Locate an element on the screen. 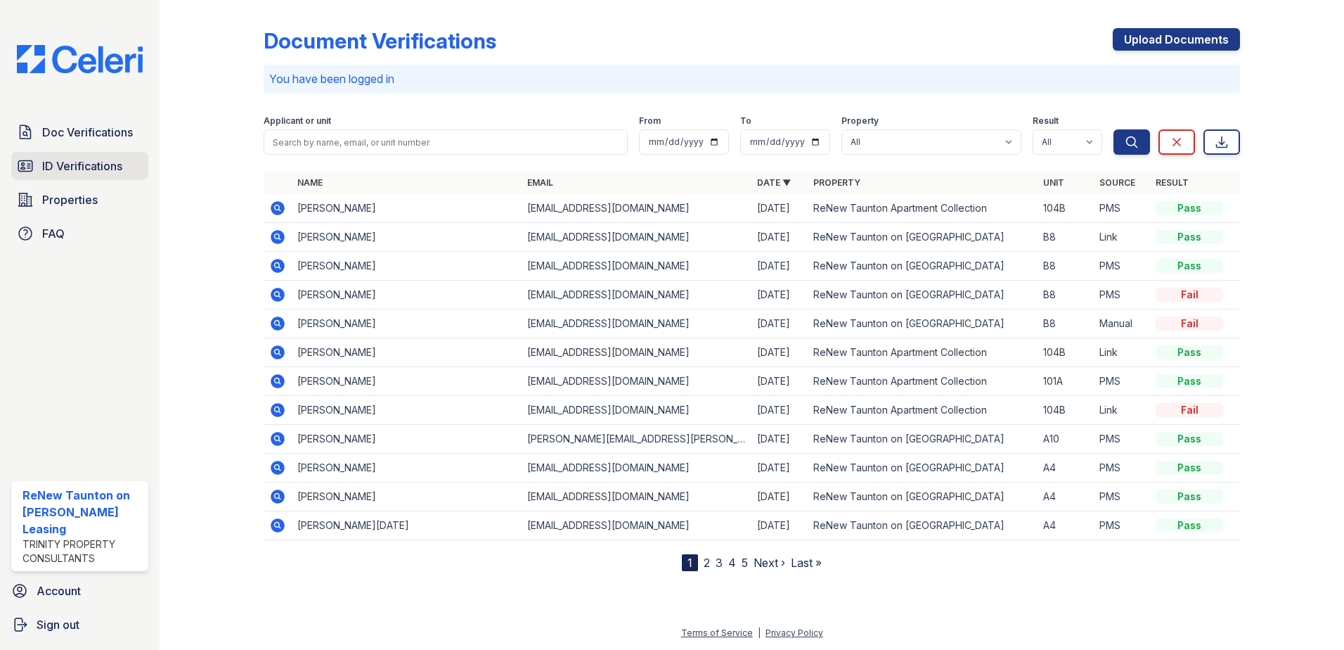 This screenshot has width=1344, height=650. a: 2 is located at coordinates (706, 562).